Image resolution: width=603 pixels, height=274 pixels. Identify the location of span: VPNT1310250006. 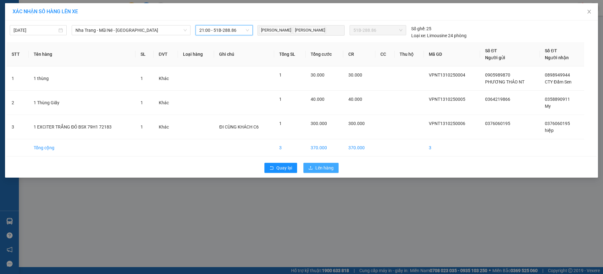
(447, 123).